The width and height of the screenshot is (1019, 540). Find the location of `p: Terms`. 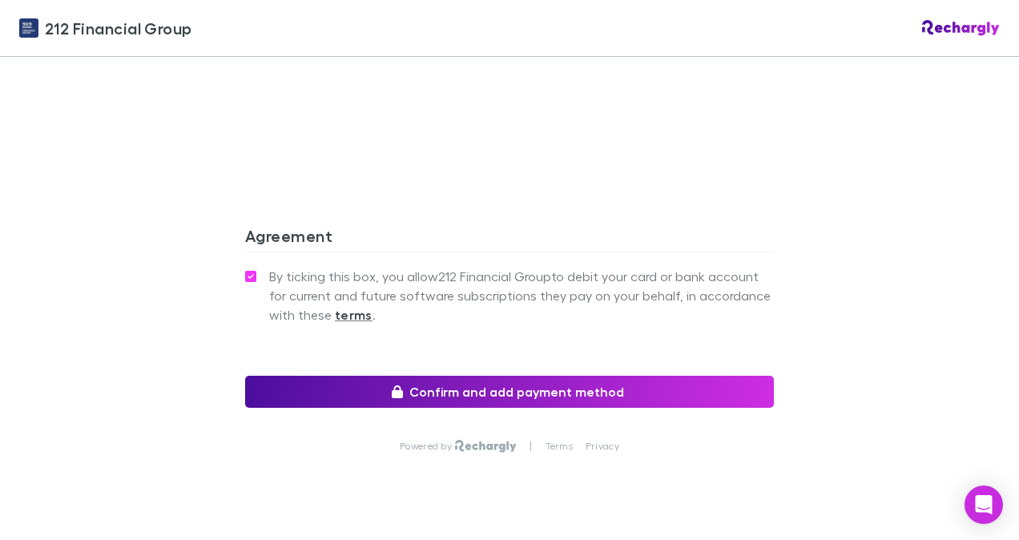

p: Terms is located at coordinates (559, 446).